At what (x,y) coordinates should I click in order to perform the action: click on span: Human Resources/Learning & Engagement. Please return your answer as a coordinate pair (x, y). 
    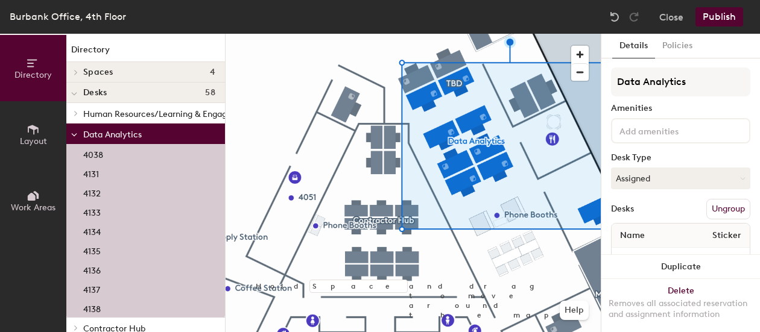
    Looking at the image, I should click on (168, 114).